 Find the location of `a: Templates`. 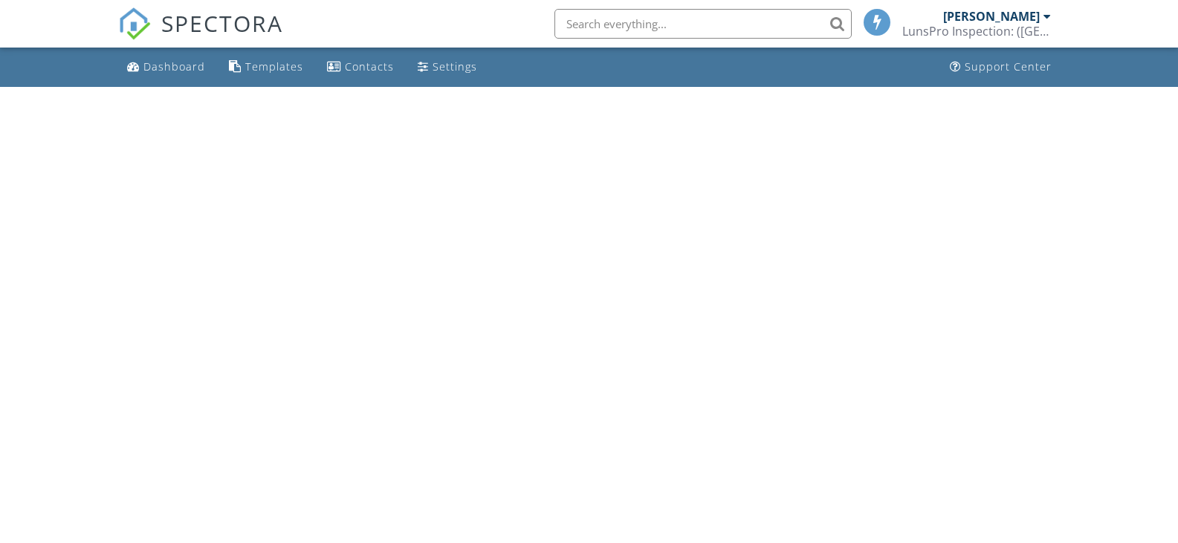

a: Templates is located at coordinates (266, 67).